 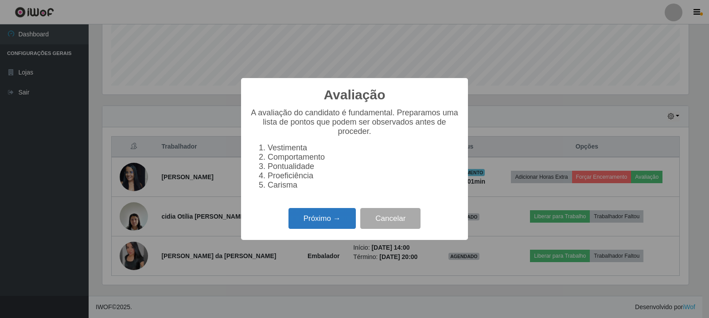 I want to click on li: Vestimenta, so click(x=364, y=148).